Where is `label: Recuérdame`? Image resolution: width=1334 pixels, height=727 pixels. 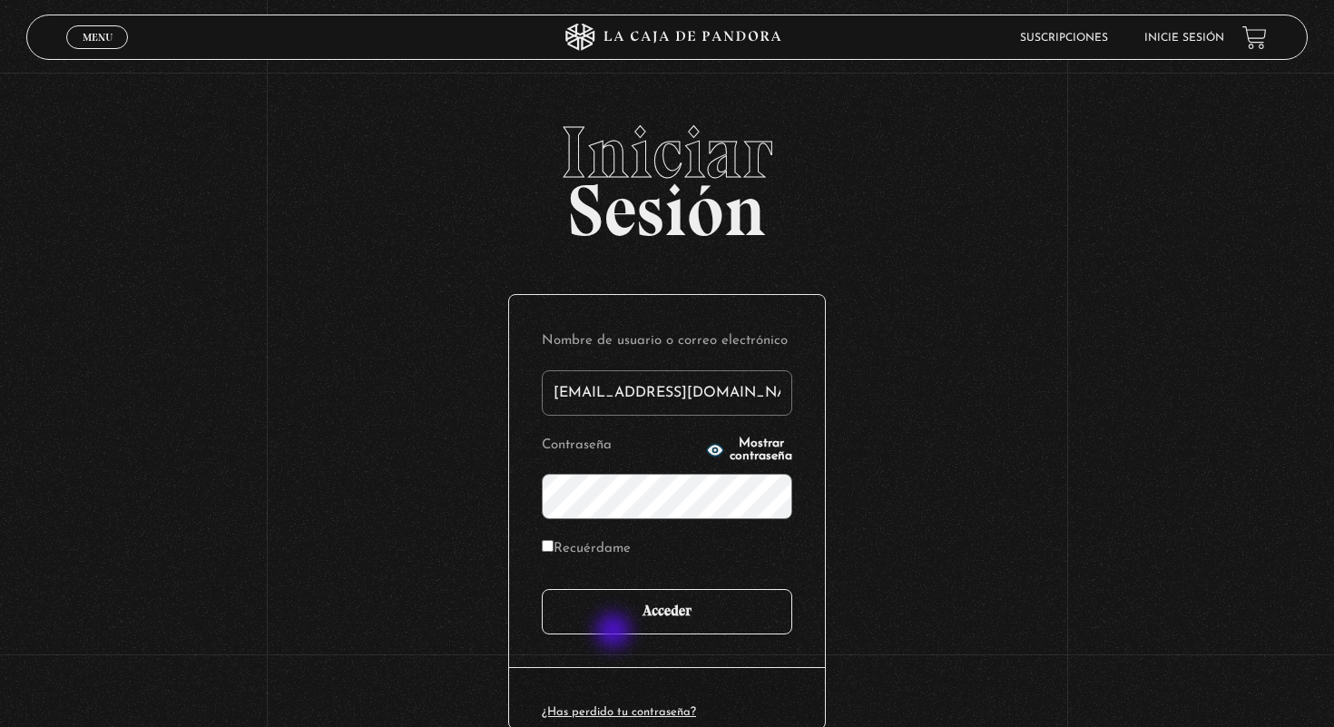 label: Recuérdame is located at coordinates (586, 549).